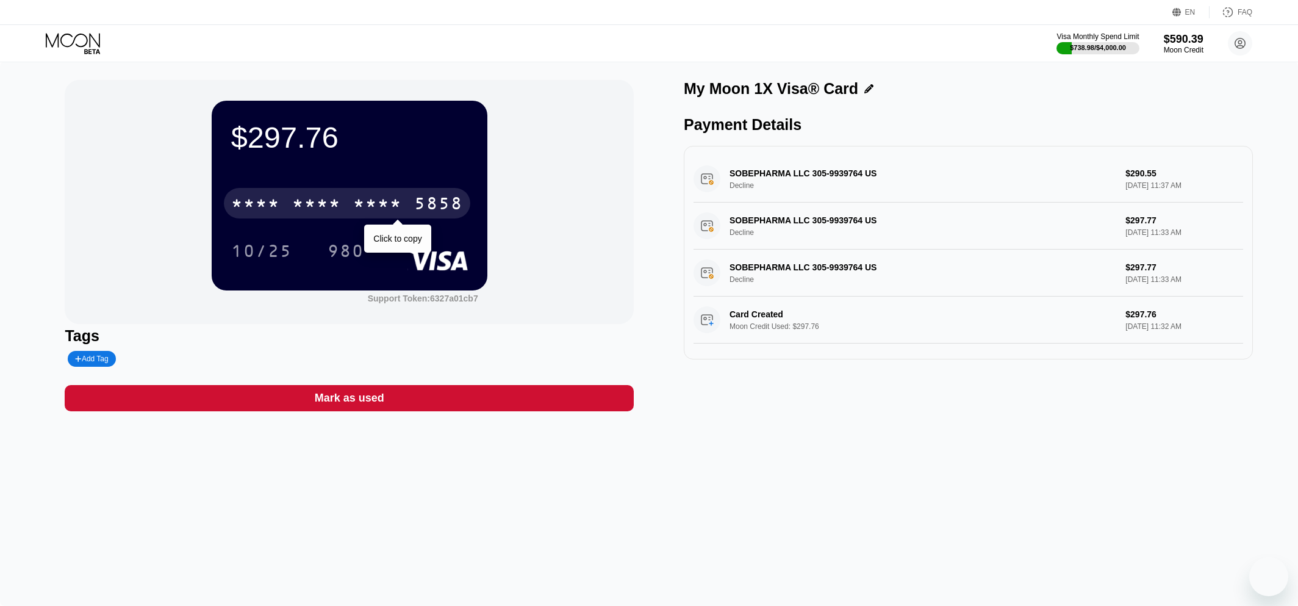 This screenshot has width=1298, height=606. Describe the element at coordinates (423, 298) in the screenshot. I see `div: Support Token: 6327a01cb7` at that location.